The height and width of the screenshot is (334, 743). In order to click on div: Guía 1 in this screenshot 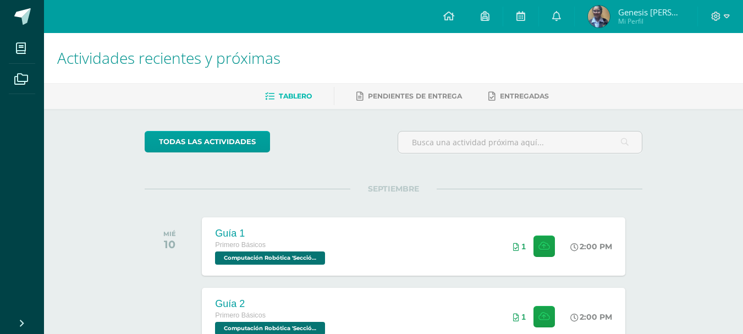, I will do `click(271, 233)`.